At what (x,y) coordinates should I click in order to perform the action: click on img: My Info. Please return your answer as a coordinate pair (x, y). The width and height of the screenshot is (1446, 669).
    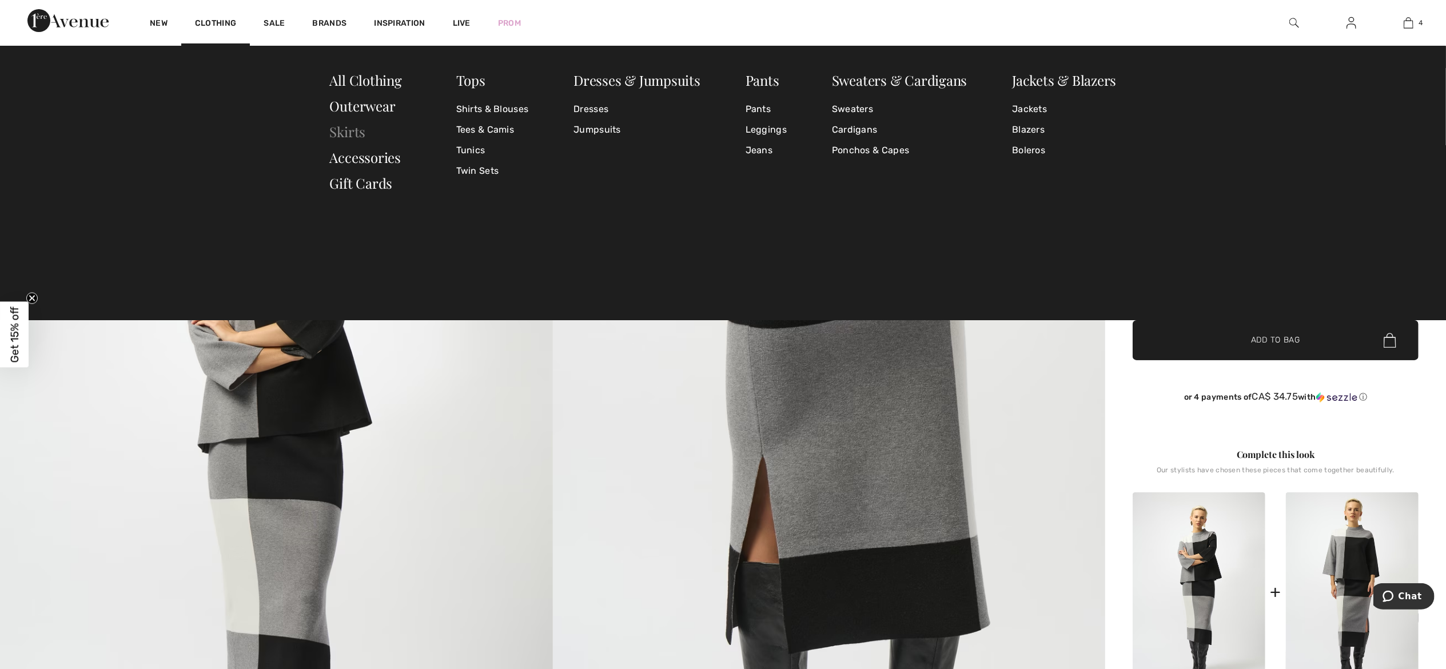
    Looking at the image, I should click on (1351, 23).